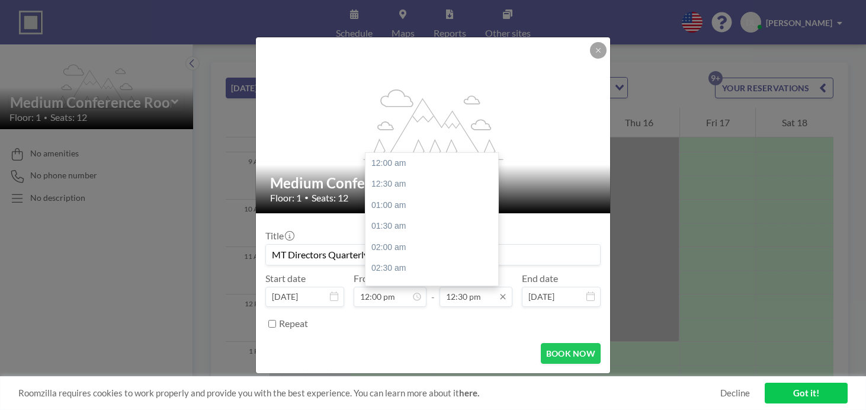 The width and height of the screenshot is (866, 410). Describe the element at coordinates (364, 278) in the screenshot. I see `label: From` at that location.